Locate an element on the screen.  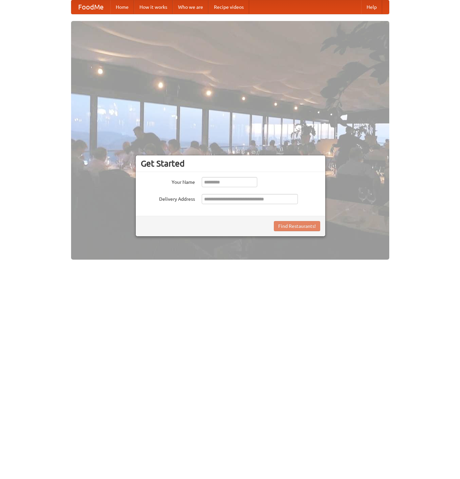
h3: Get Started is located at coordinates (230, 163).